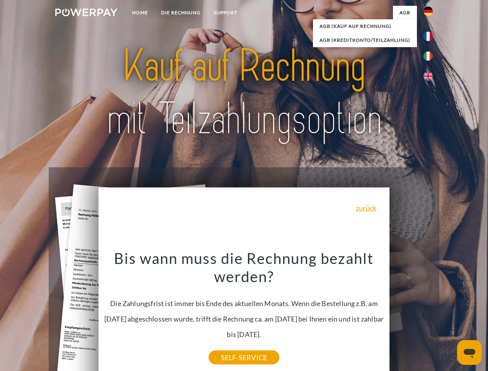 This screenshot has width=488, height=371. Describe the element at coordinates (405, 13) in the screenshot. I see `a: agb` at that location.